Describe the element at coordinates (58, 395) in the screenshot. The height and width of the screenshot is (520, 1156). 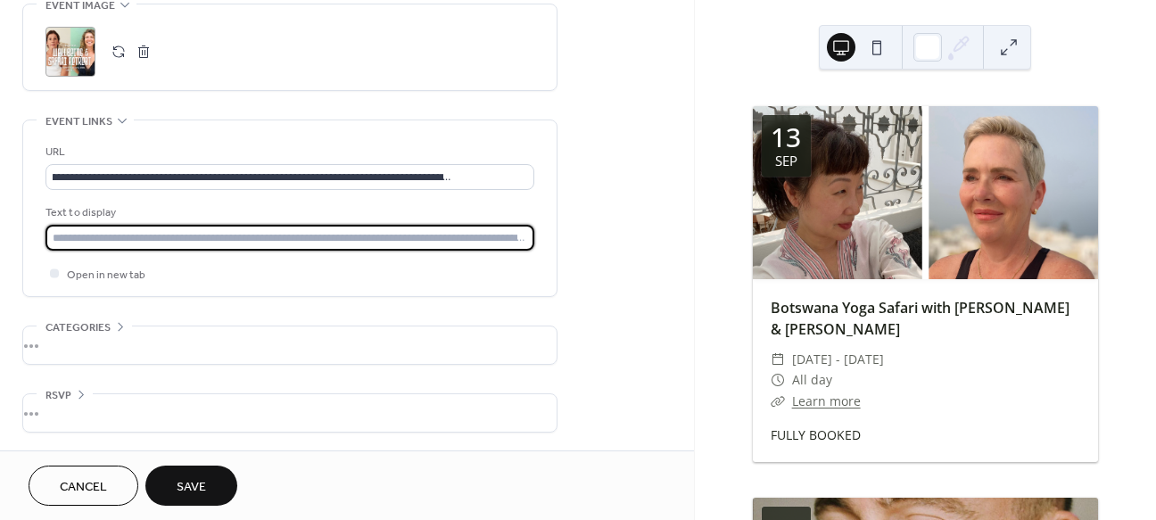
I see `span: RSVP` at that location.